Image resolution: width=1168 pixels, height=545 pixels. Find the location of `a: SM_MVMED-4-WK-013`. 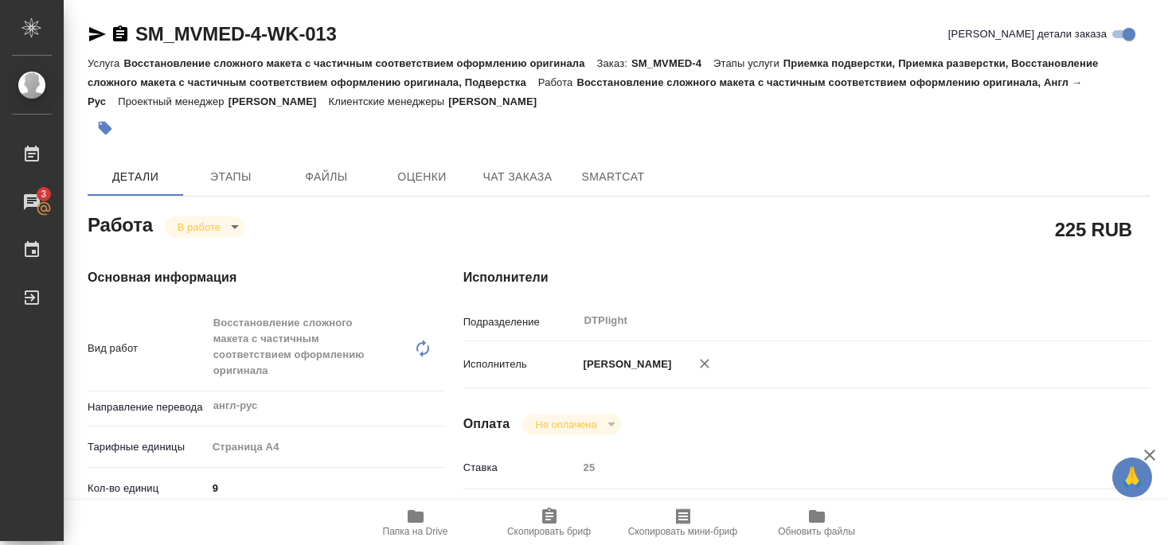

a: SM_MVMED-4-WK-013 is located at coordinates (236, 33).